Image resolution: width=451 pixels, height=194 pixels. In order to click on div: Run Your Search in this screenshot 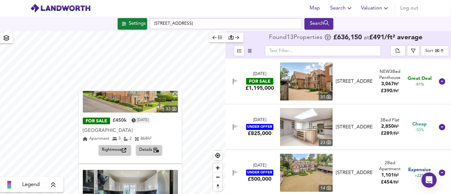, I will do `click(319, 24)`.